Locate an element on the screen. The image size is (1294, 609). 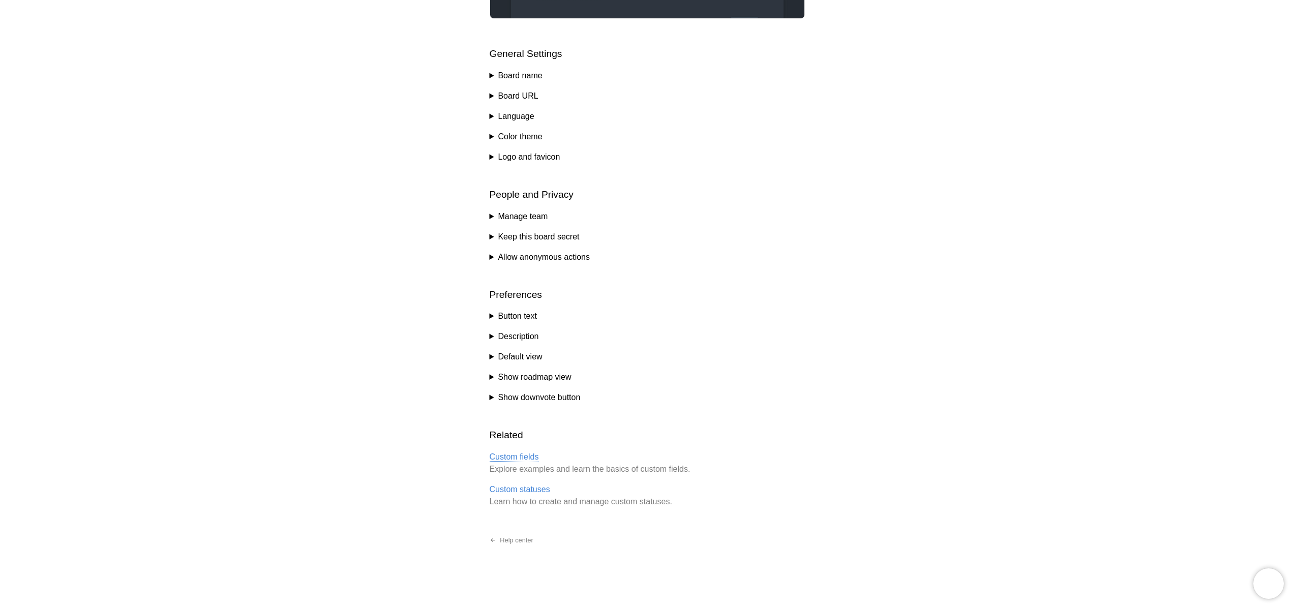
p: Learn how to create and manage custom statuses. is located at coordinates (647, 496).